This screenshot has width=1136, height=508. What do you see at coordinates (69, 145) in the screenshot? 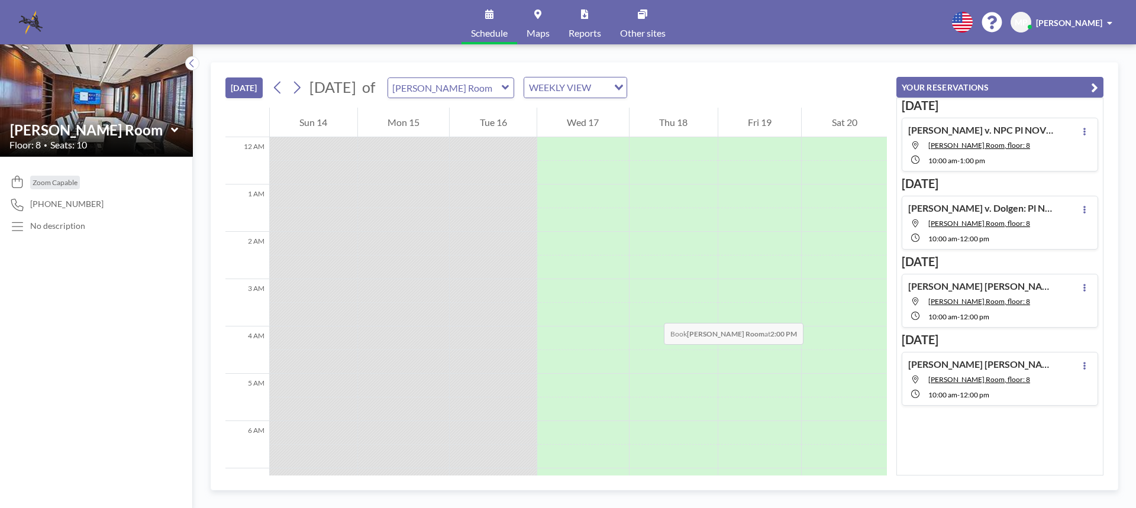
I see `span: Seats: 10` at bounding box center [69, 145].